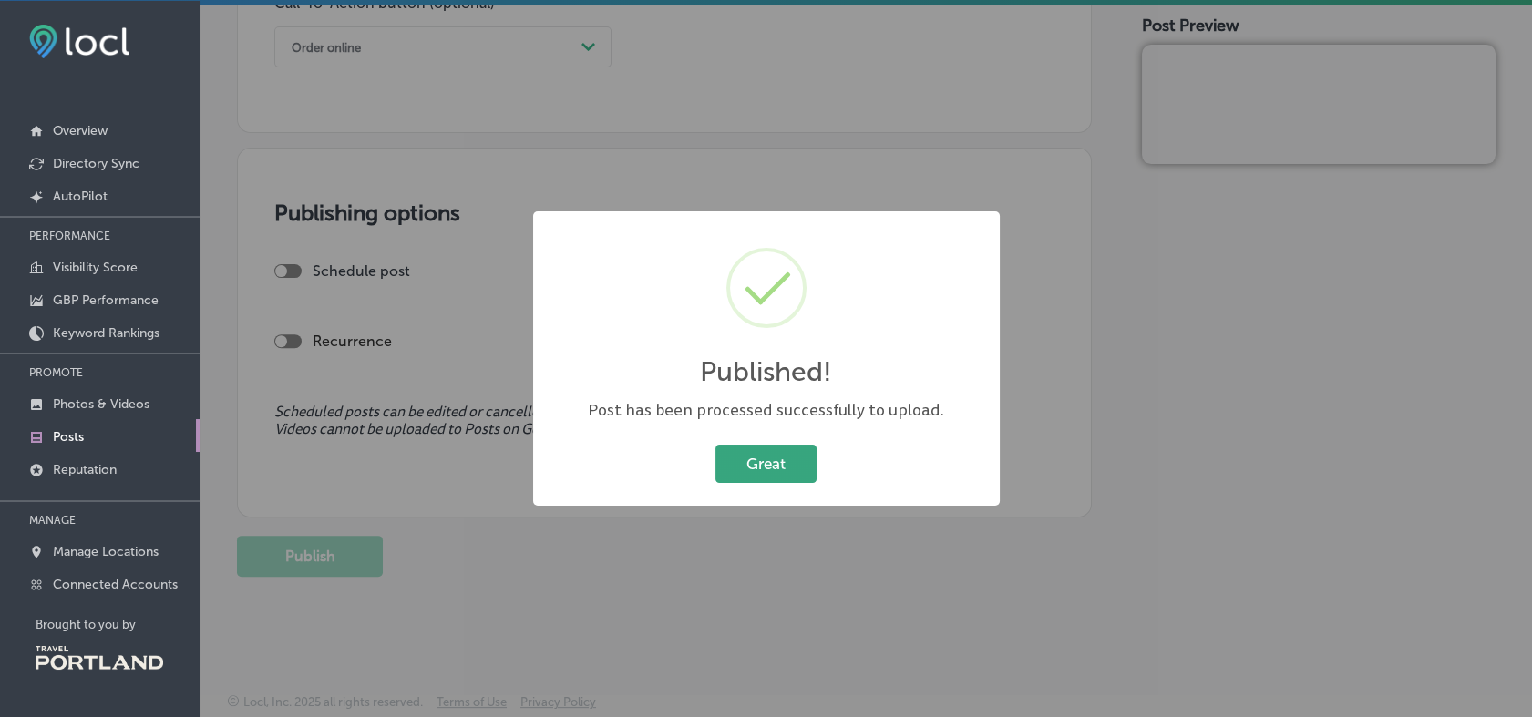 The width and height of the screenshot is (1532, 717). Describe the element at coordinates (767, 410) in the screenshot. I see `div: Post has been processed successfully to upload.` at that location.